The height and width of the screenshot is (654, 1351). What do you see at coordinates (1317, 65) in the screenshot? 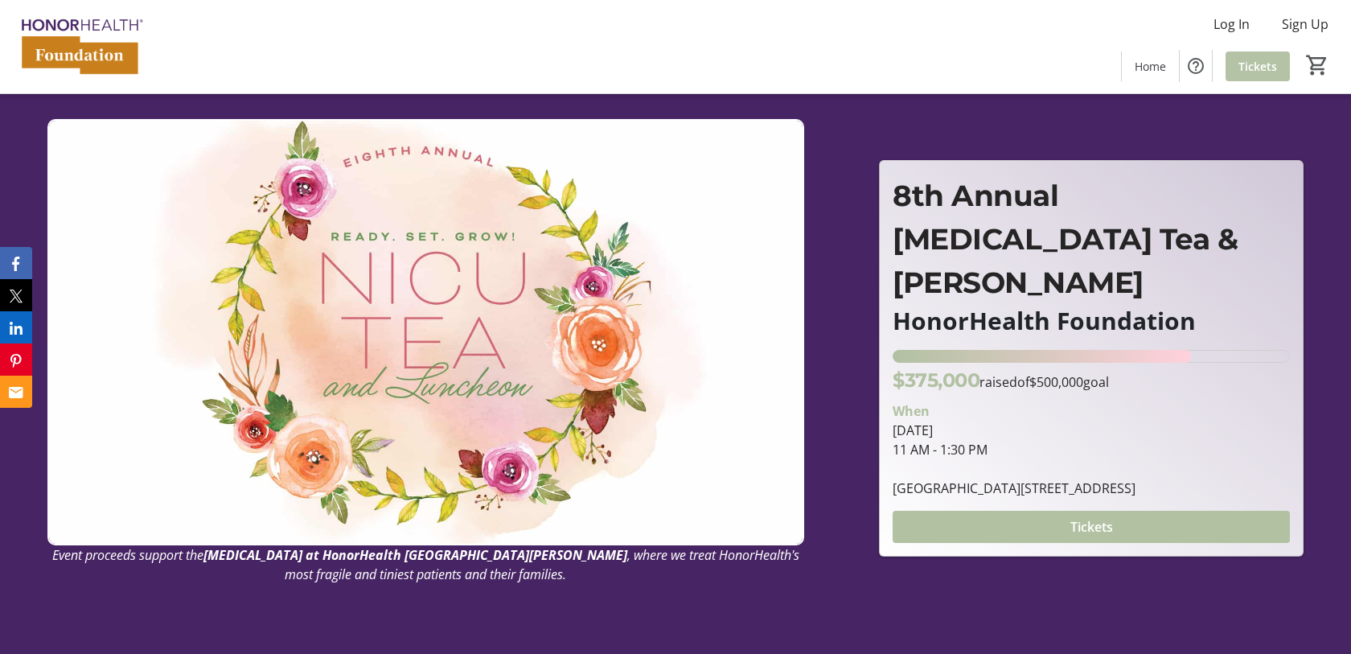
I see `button: Cart` at bounding box center [1317, 65].